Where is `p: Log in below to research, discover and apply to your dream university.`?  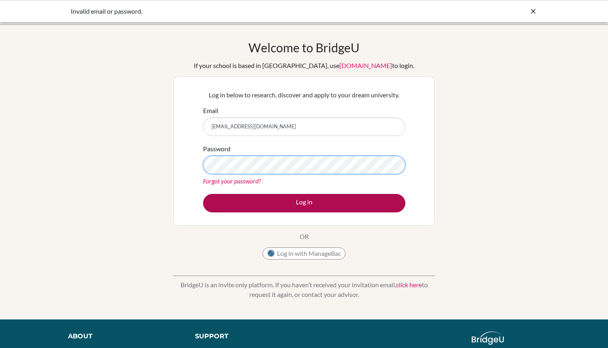
p: Log in below to research, discover and apply to your dream university. is located at coordinates (304, 95).